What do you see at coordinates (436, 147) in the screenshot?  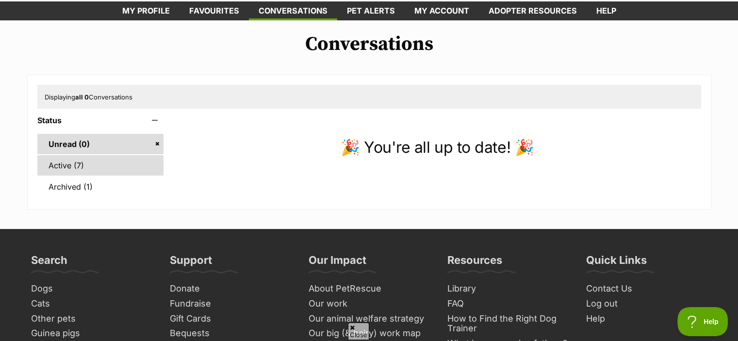 I see `p: 🎉 You're all up to date! 🎉` at bounding box center [436, 147].